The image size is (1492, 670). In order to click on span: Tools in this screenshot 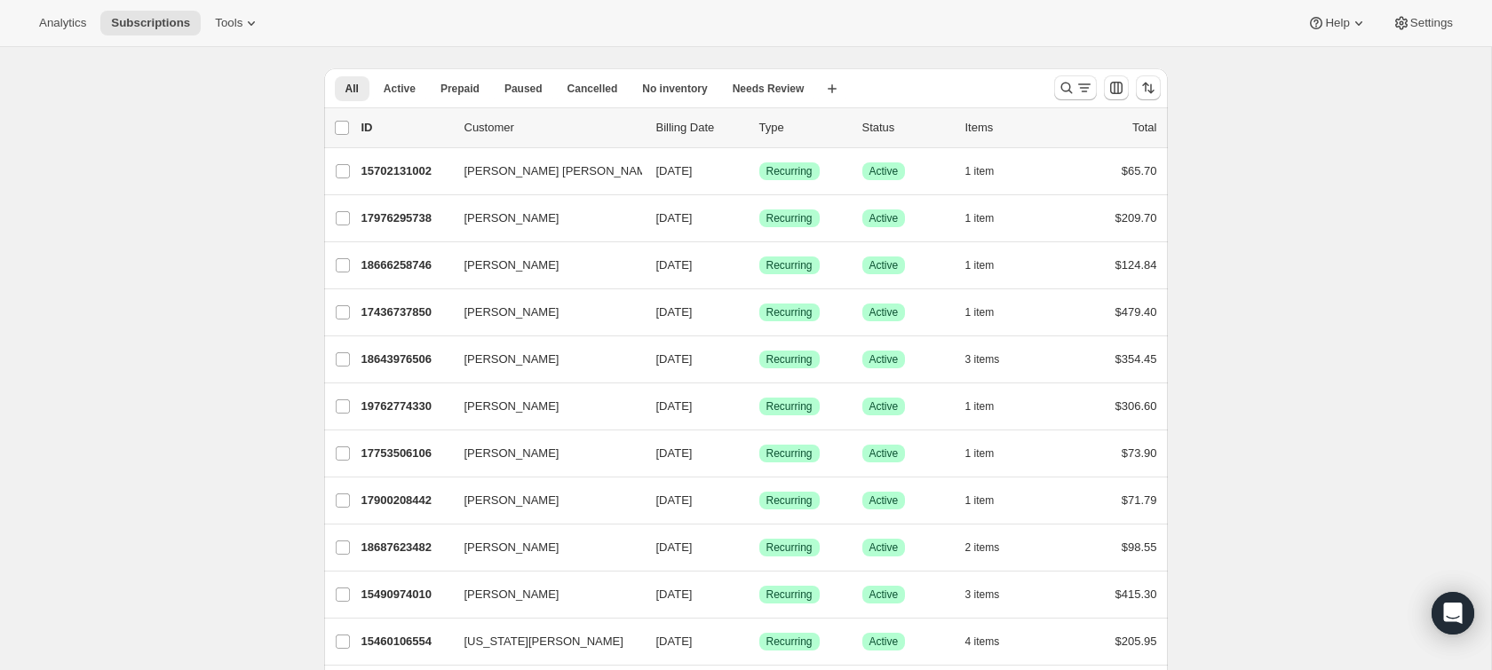, I will do `click(228, 23)`.